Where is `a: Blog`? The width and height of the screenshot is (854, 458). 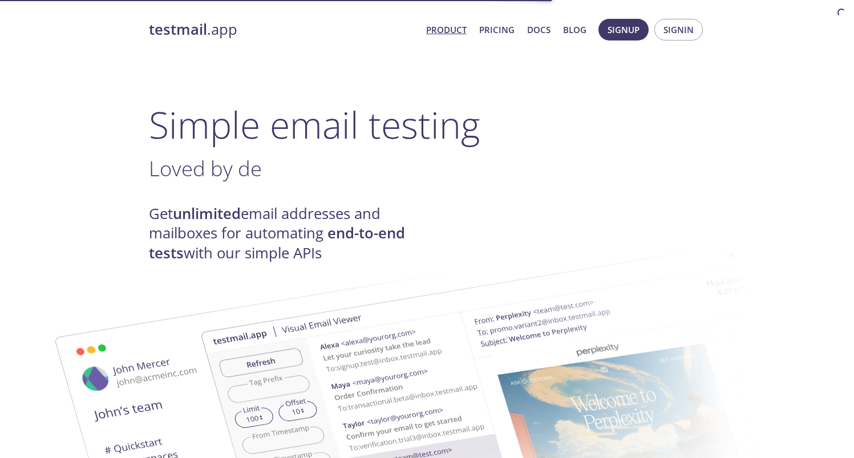
a: Blog is located at coordinates (575, 30).